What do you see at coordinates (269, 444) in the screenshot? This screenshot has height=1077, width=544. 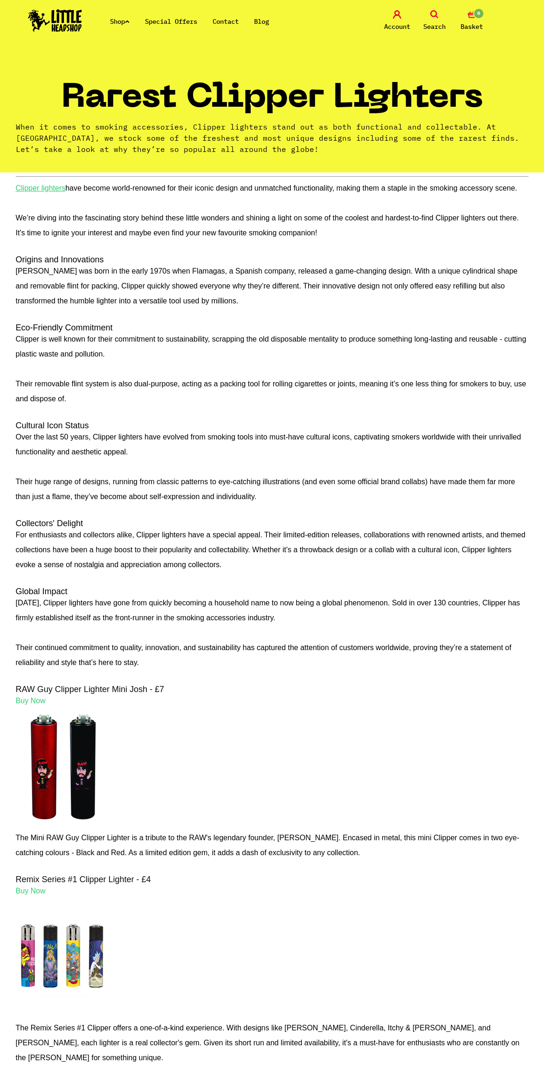 I see `span: Over the last 50 years, Clipper lighters have evolved from smoking tools into must-have cultural ...` at bounding box center [269, 444].